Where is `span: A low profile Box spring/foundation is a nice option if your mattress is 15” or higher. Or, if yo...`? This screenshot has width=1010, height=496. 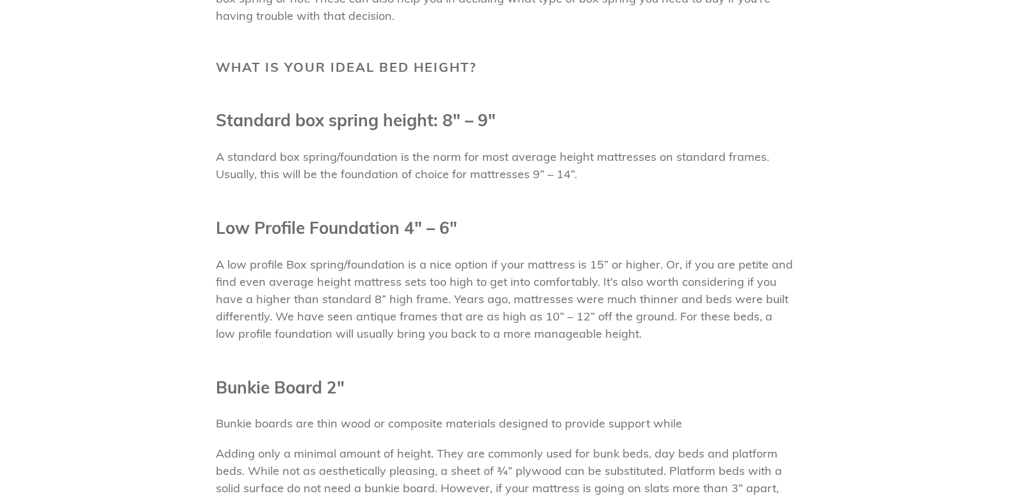 span: A low profile Box spring/foundation is a nice option if your mattress is 15” or higher. Or, if yo... is located at coordinates (504, 299).